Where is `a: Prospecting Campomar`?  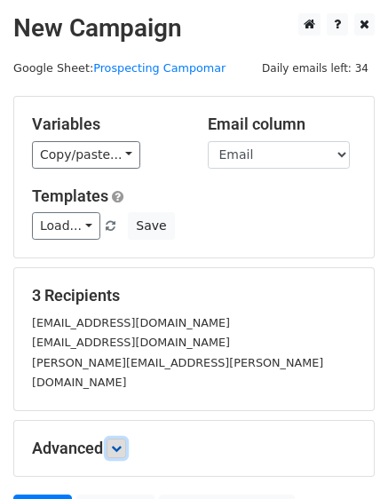
a: Prospecting Campomar is located at coordinates (159, 68).